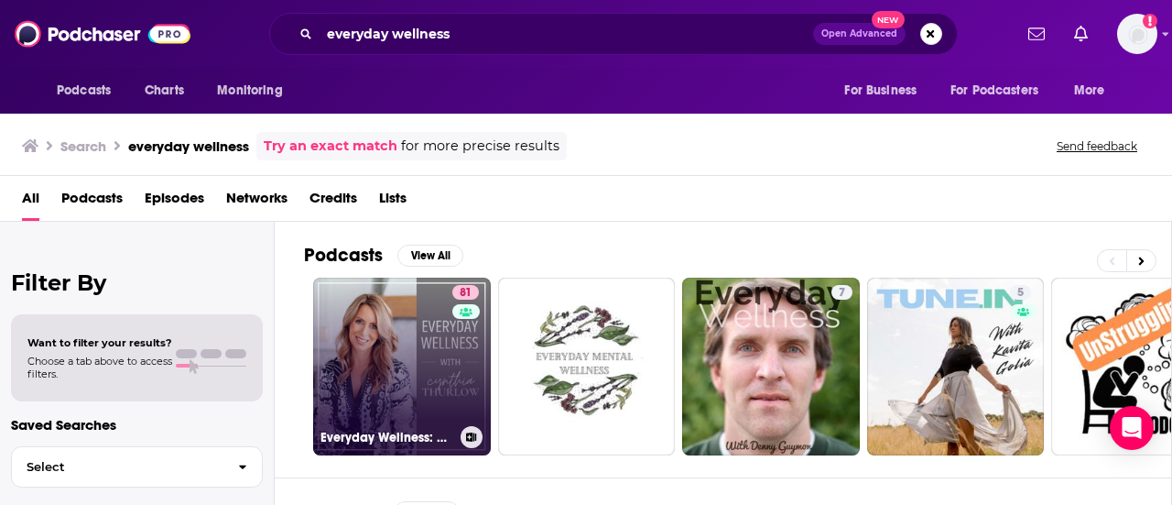  What do you see at coordinates (83, 146) in the screenshot?
I see `h3: Search` at bounding box center [83, 146].